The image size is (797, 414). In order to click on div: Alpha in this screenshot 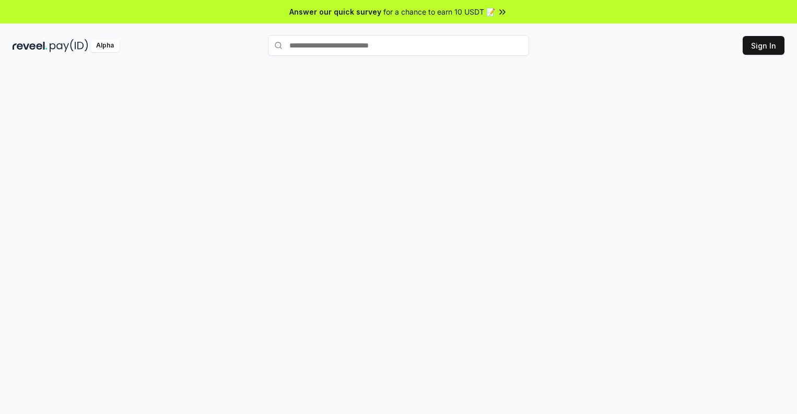, I will do `click(105, 45)`.